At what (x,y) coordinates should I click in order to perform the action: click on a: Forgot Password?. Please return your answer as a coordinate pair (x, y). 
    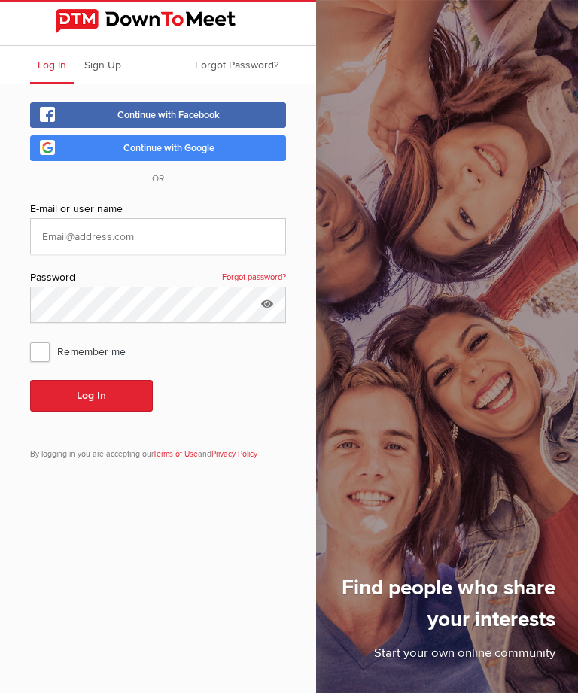
    Looking at the image, I should click on (236, 65).